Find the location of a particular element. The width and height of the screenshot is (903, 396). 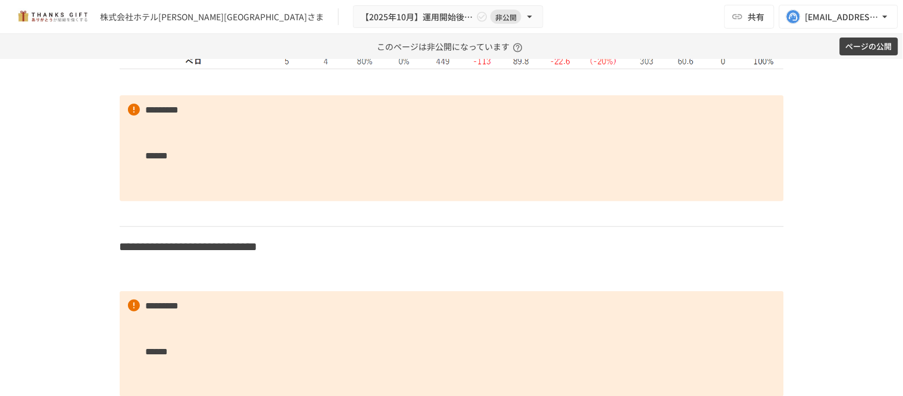

button: 共有 is located at coordinates (750, 17).